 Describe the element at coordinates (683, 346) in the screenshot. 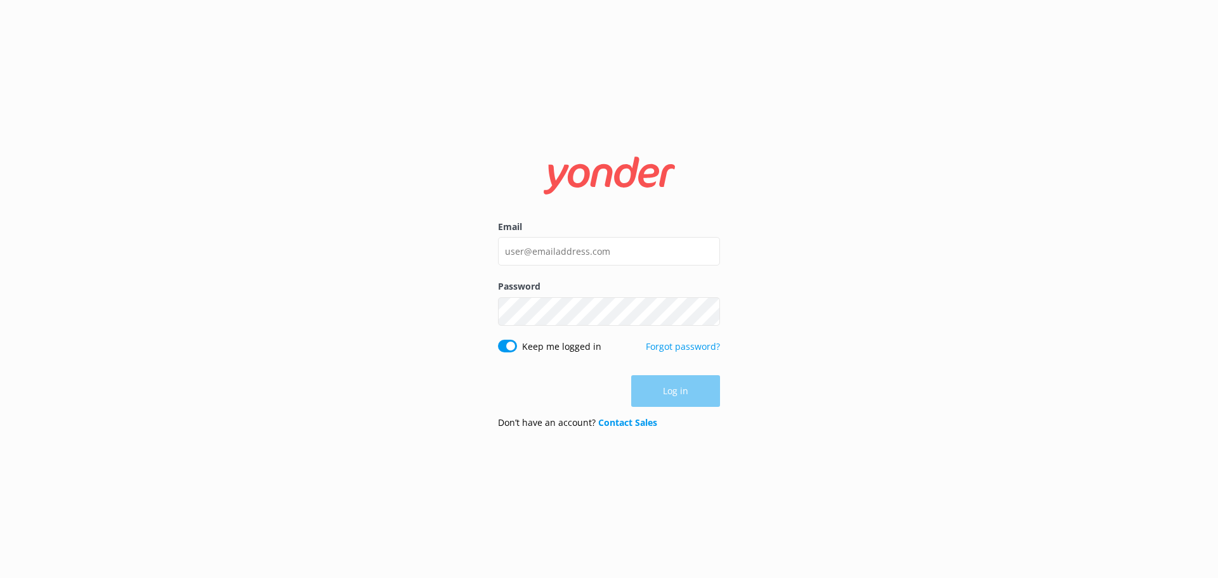

I see `a: Forgot password?` at that location.